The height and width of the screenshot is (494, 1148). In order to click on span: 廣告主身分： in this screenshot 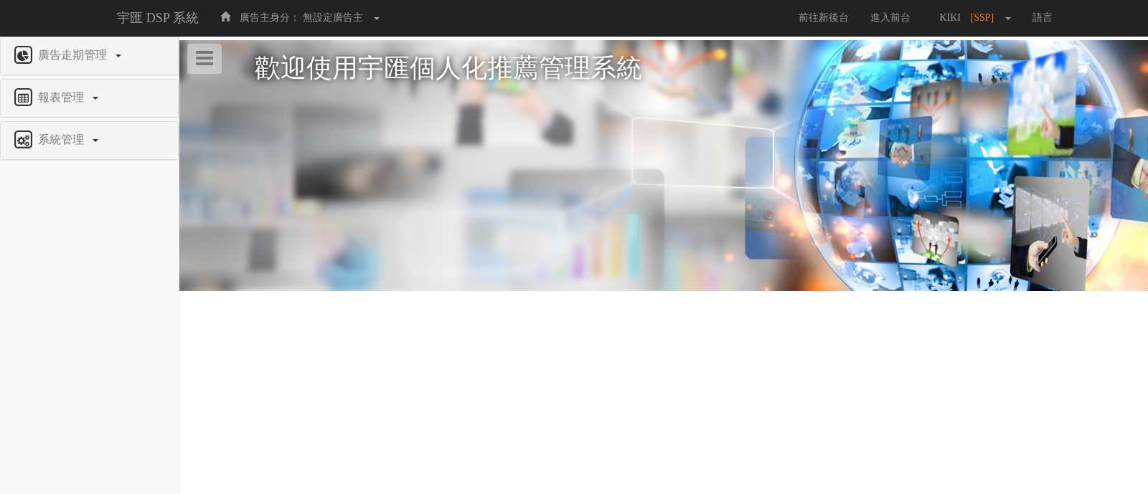, I will do `click(270, 17)`.